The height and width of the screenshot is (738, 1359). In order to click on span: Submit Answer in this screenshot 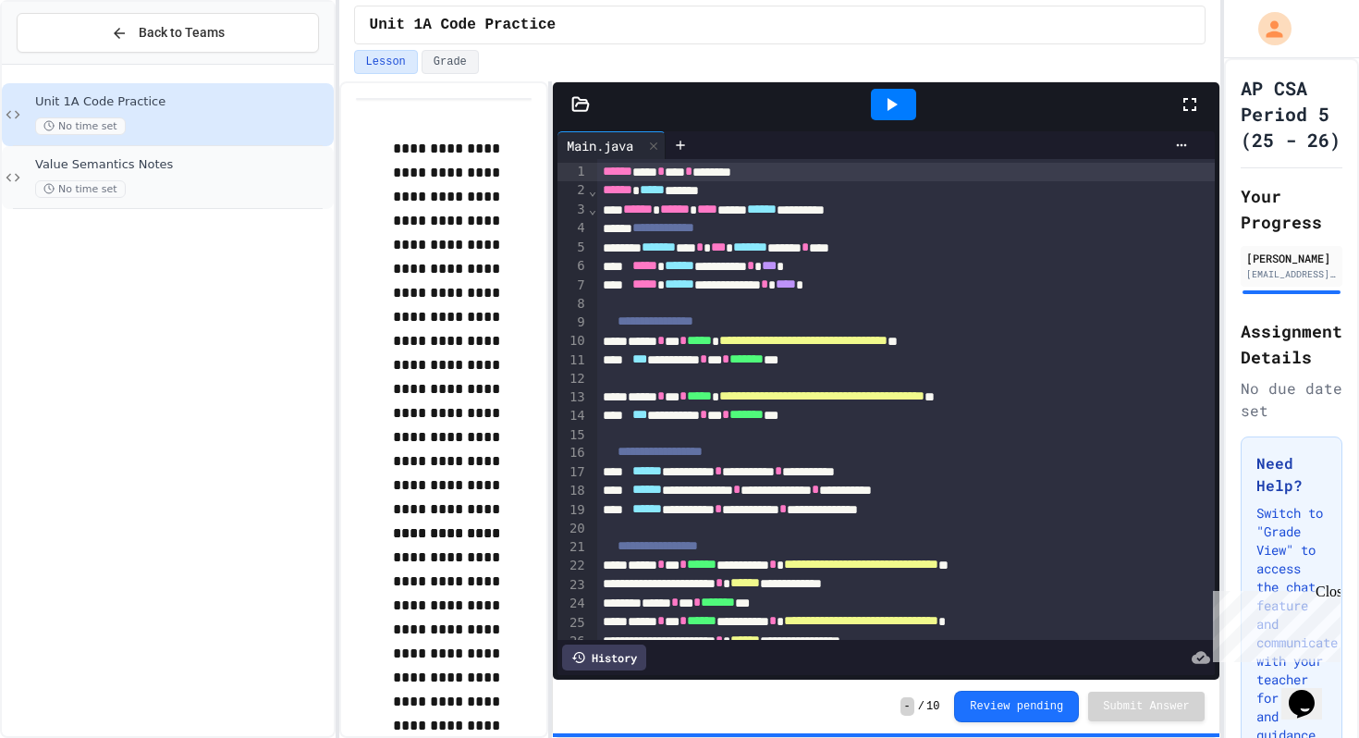, I will do `click(1146, 706)`.